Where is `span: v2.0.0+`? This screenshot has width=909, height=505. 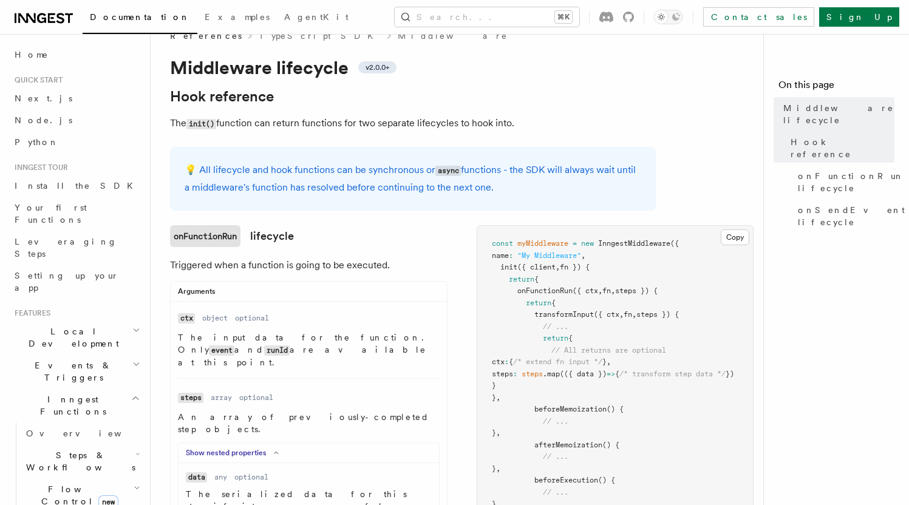 span: v2.0.0+ is located at coordinates (377, 67).